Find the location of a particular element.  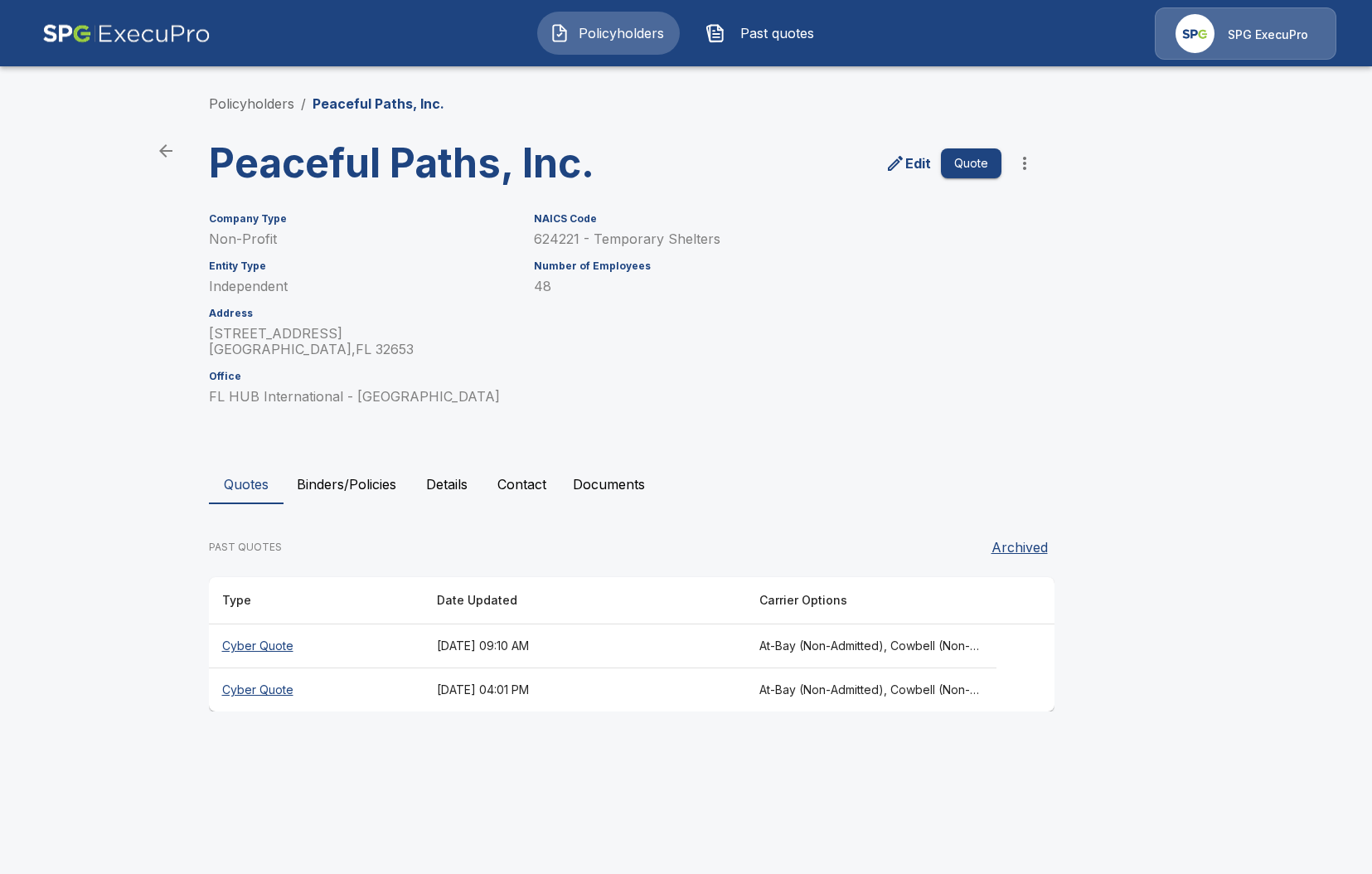

button: Policyholders IconPolicyholders is located at coordinates (608, 33).